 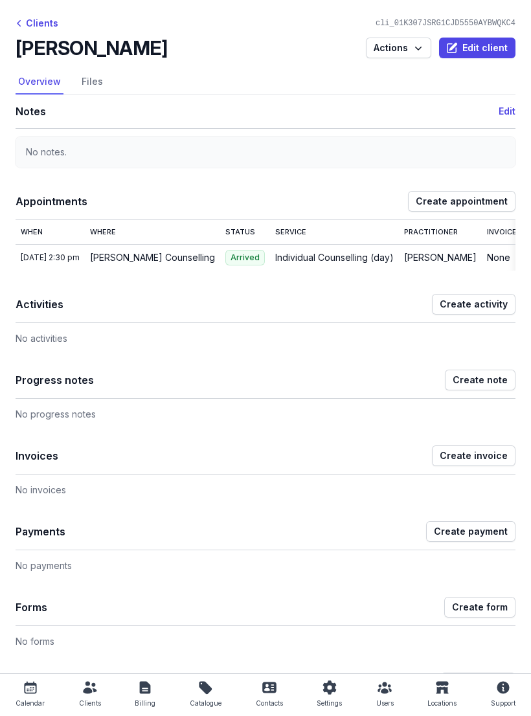 What do you see at coordinates (385, 703) in the screenshot?
I see `div: Users` at bounding box center [385, 703].